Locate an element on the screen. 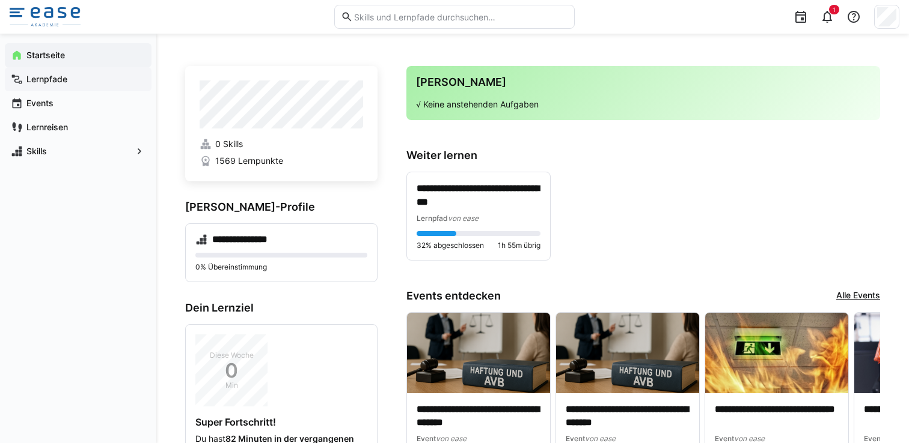 The width and height of the screenshot is (909, 443). a: 0 Skills is located at coordinates (281, 144).